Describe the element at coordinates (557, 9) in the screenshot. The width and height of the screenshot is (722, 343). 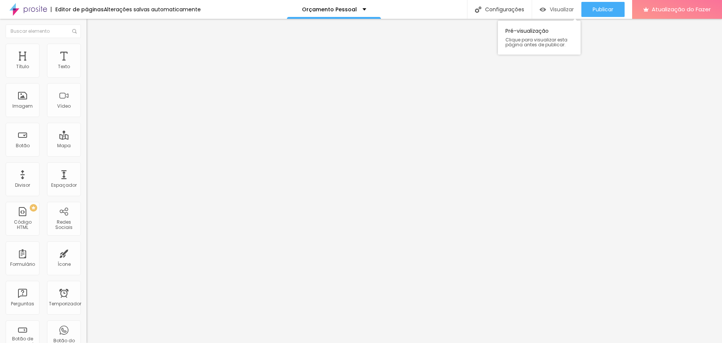
I see `button: Visualizar` at that location.